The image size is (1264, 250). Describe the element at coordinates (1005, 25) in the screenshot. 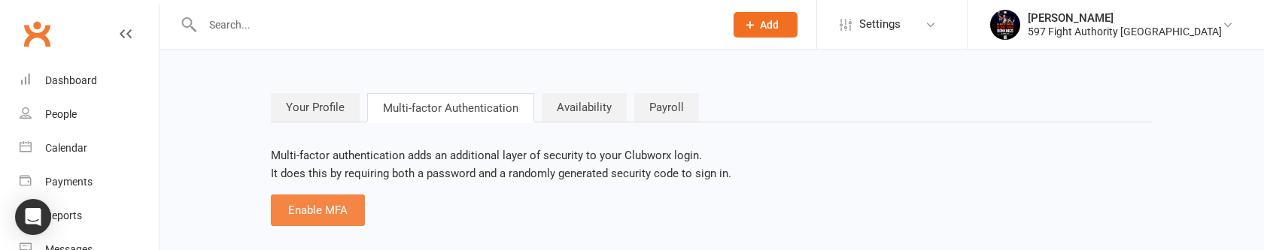

I see `img: thumb_image1741046124.png` at that location.